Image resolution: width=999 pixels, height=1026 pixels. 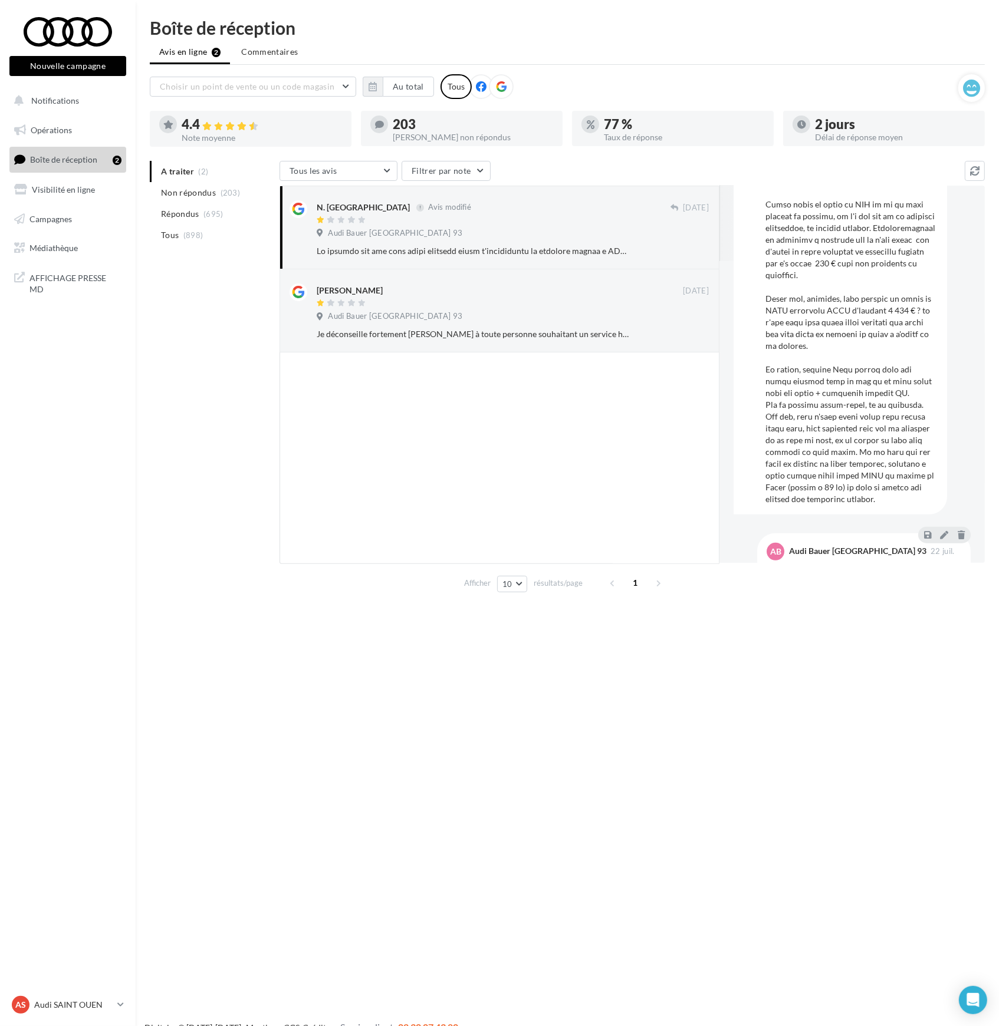 What do you see at coordinates (636, 583) in the screenshot?
I see `span: 1` at bounding box center [636, 583].